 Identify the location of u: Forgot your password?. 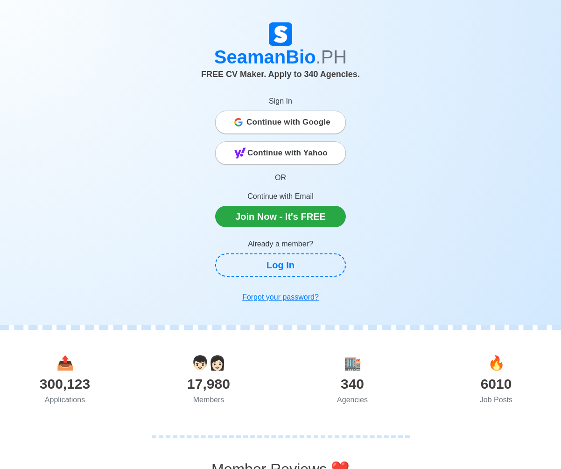
(280, 297).